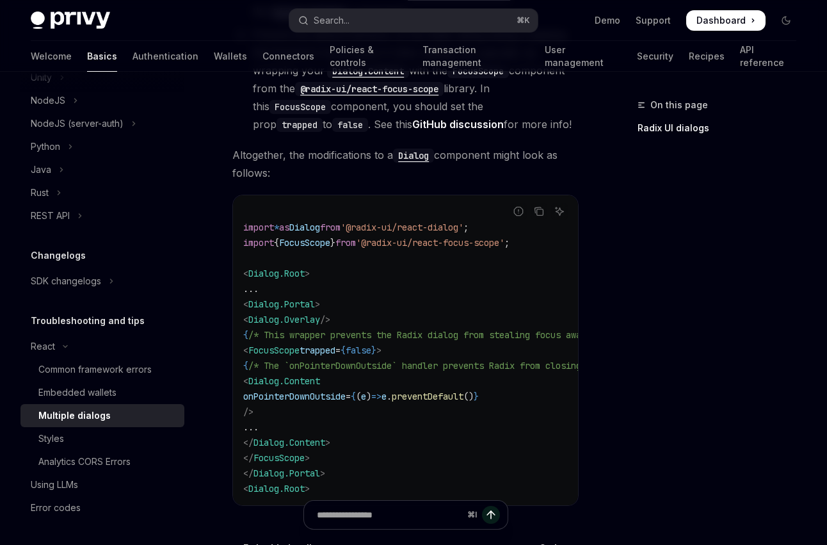  Describe the element at coordinates (102, 393) in the screenshot. I see `a: Embedded wallets` at that location.